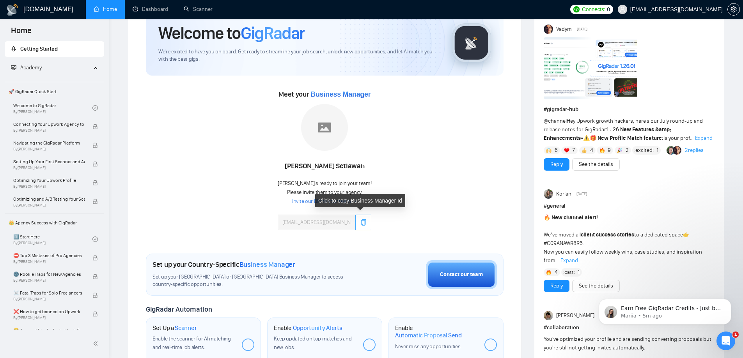 The width and height of the screenshot is (743, 358). I want to click on span: #C09ANAWR8R5, so click(563, 243).